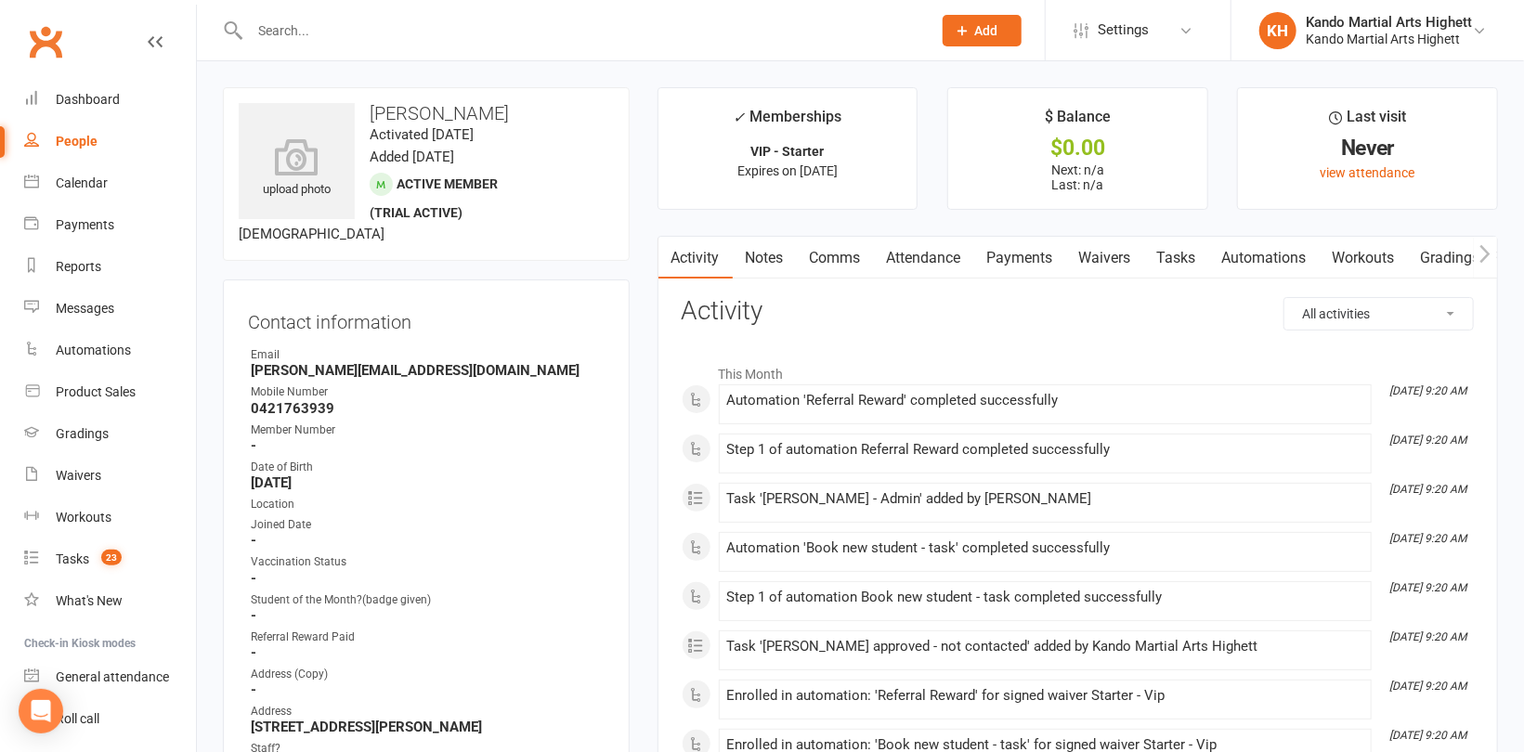 The width and height of the screenshot is (1524, 752). What do you see at coordinates (427, 637) in the screenshot?
I see `div: Referral Reward Paid` at bounding box center [427, 637].